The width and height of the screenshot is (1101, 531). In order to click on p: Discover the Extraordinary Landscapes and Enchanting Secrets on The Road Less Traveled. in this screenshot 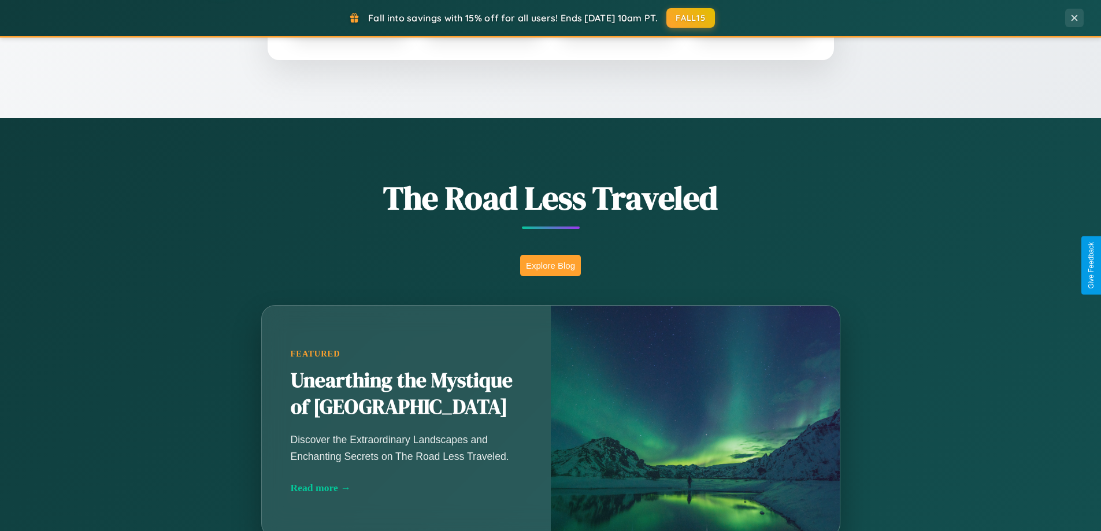, I will do `click(406, 448)`.